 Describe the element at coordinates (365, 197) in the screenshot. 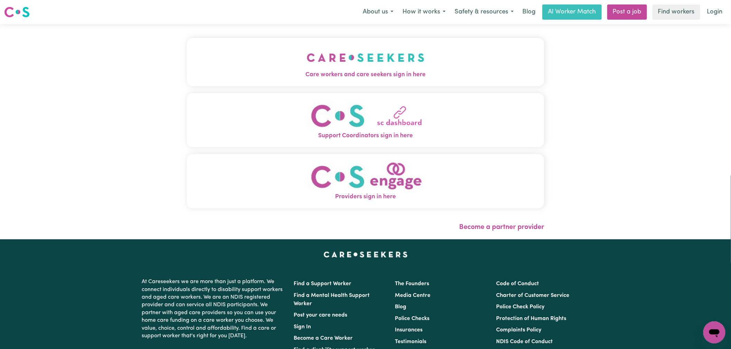

I see `span: Providers sign in here` at that location.